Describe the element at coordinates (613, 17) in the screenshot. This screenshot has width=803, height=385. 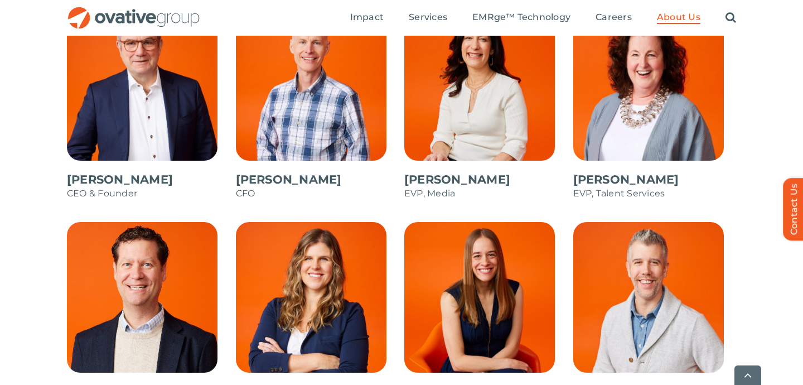
I see `span: Careers` at that location.